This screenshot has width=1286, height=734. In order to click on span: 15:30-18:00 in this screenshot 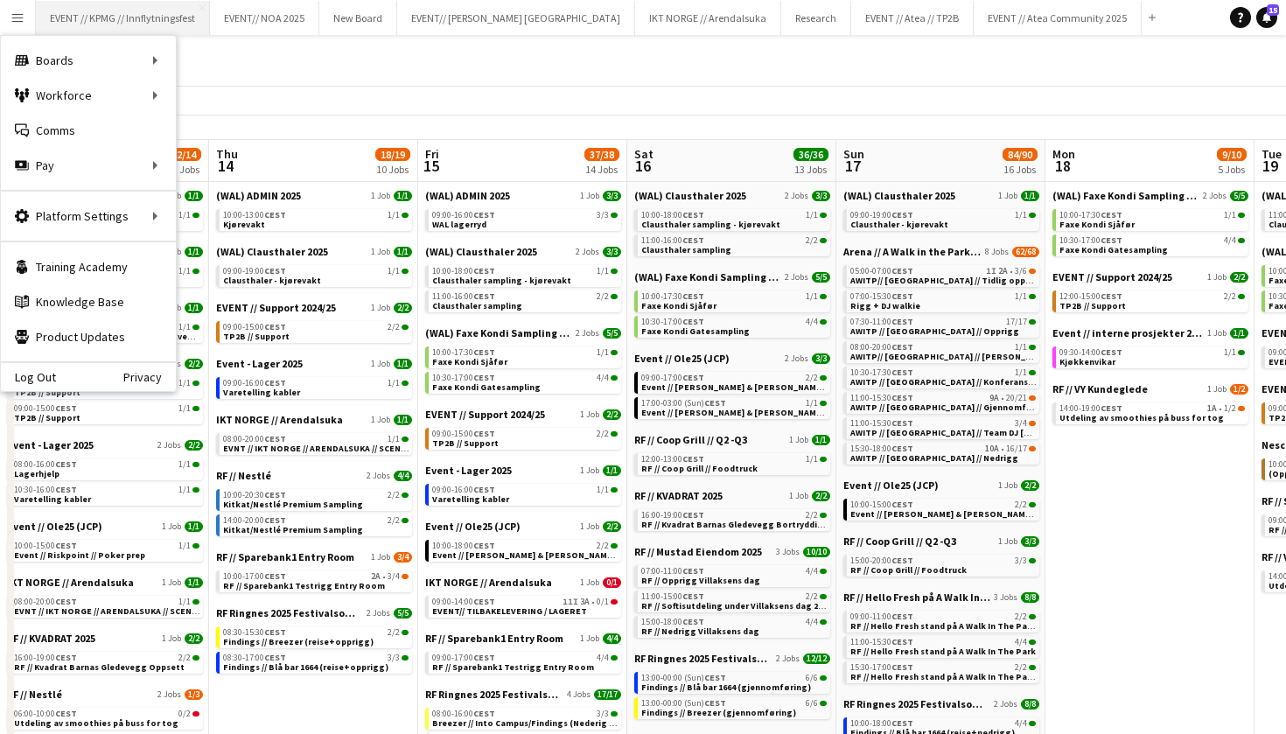, I will do `click(882, 449)`.